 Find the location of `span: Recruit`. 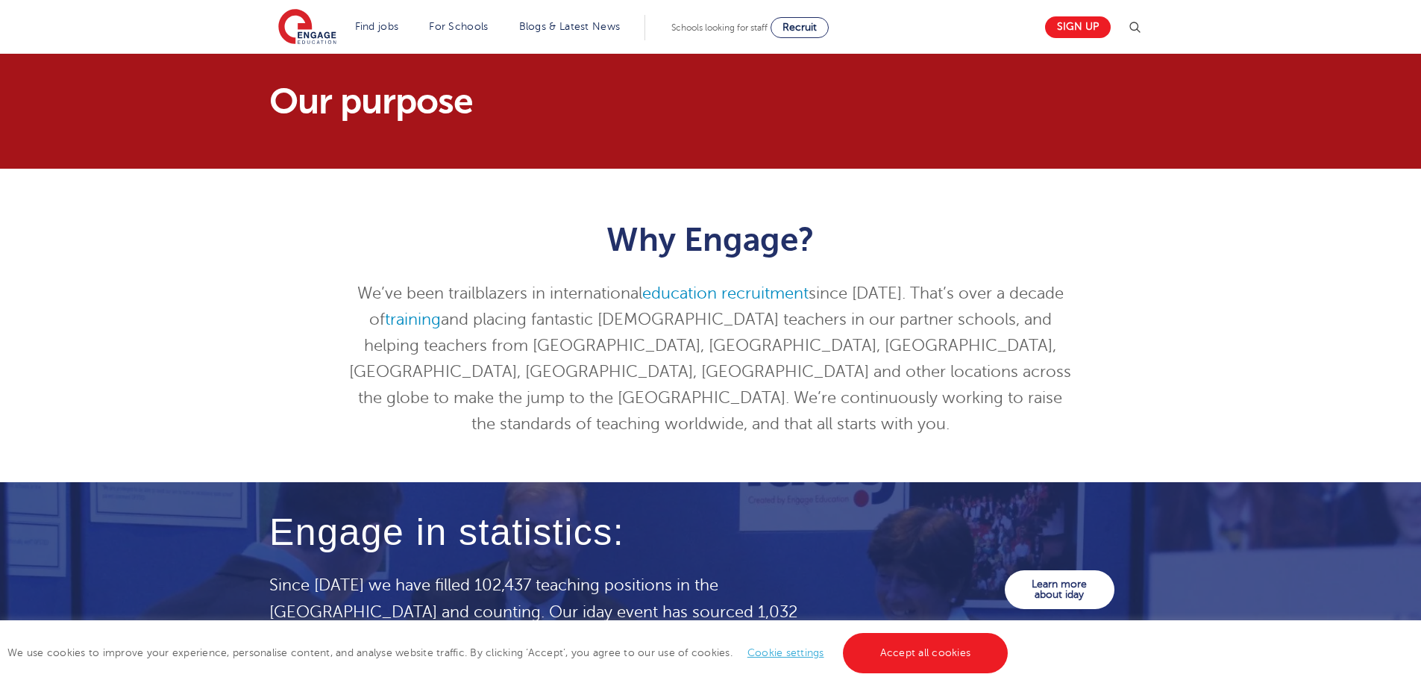

span: Recruit is located at coordinates (800, 27).